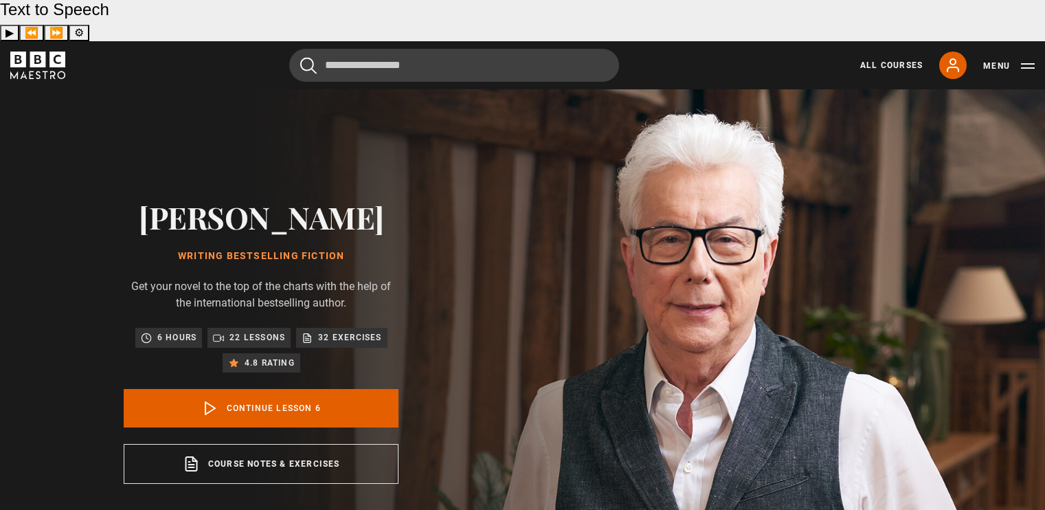 The width and height of the screenshot is (1045, 510). Describe the element at coordinates (261, 408) in the screenshot. I see `a: Continue lesson 6` at that location.